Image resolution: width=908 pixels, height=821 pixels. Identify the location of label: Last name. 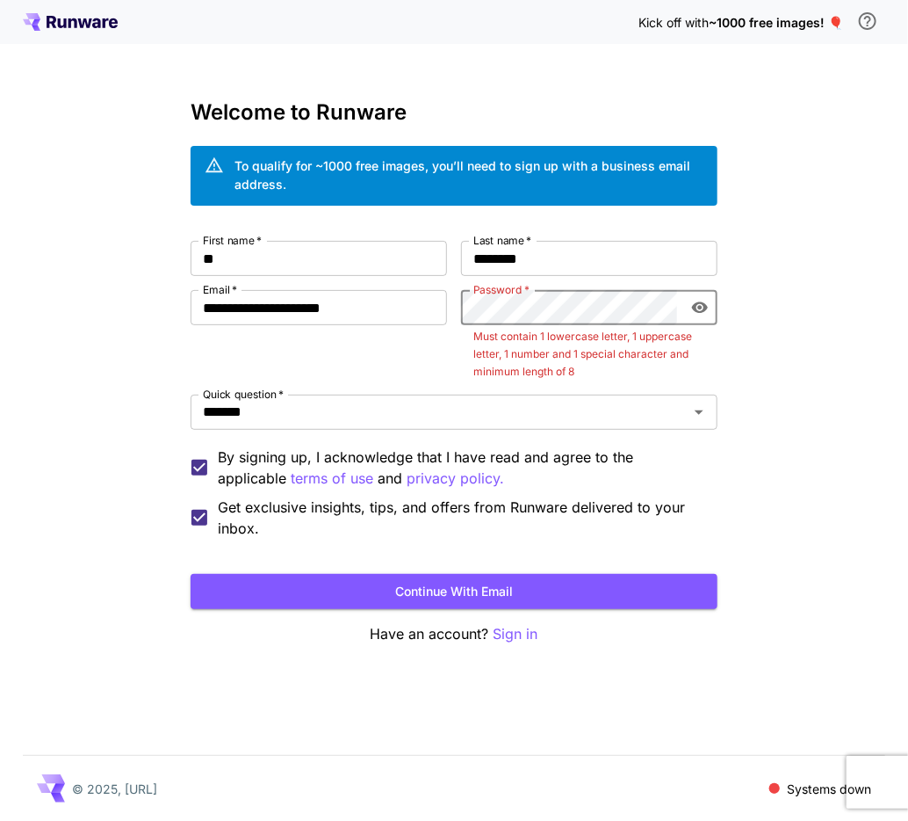
(502, 240).